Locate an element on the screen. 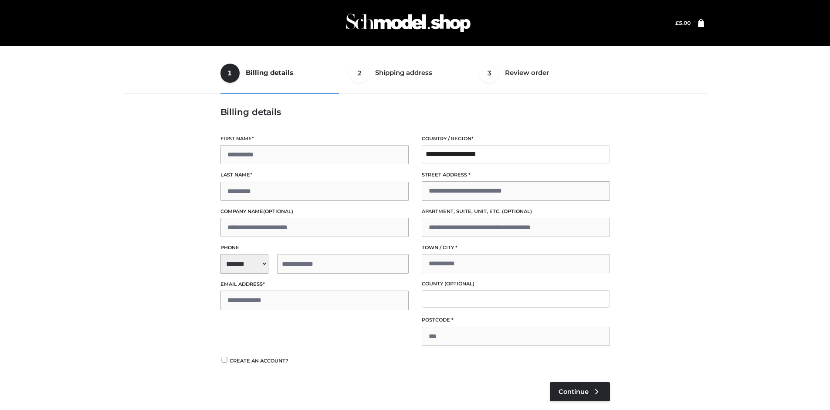  a: Continue is located at coordinates (580, 392).